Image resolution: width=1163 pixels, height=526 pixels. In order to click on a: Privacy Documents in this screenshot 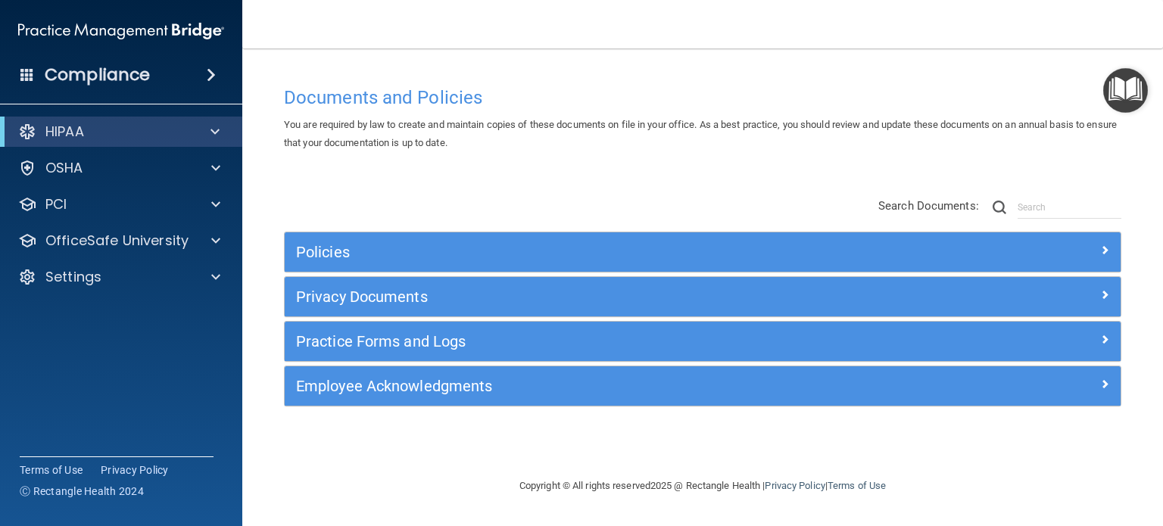, I will do `click(703, 297)`.